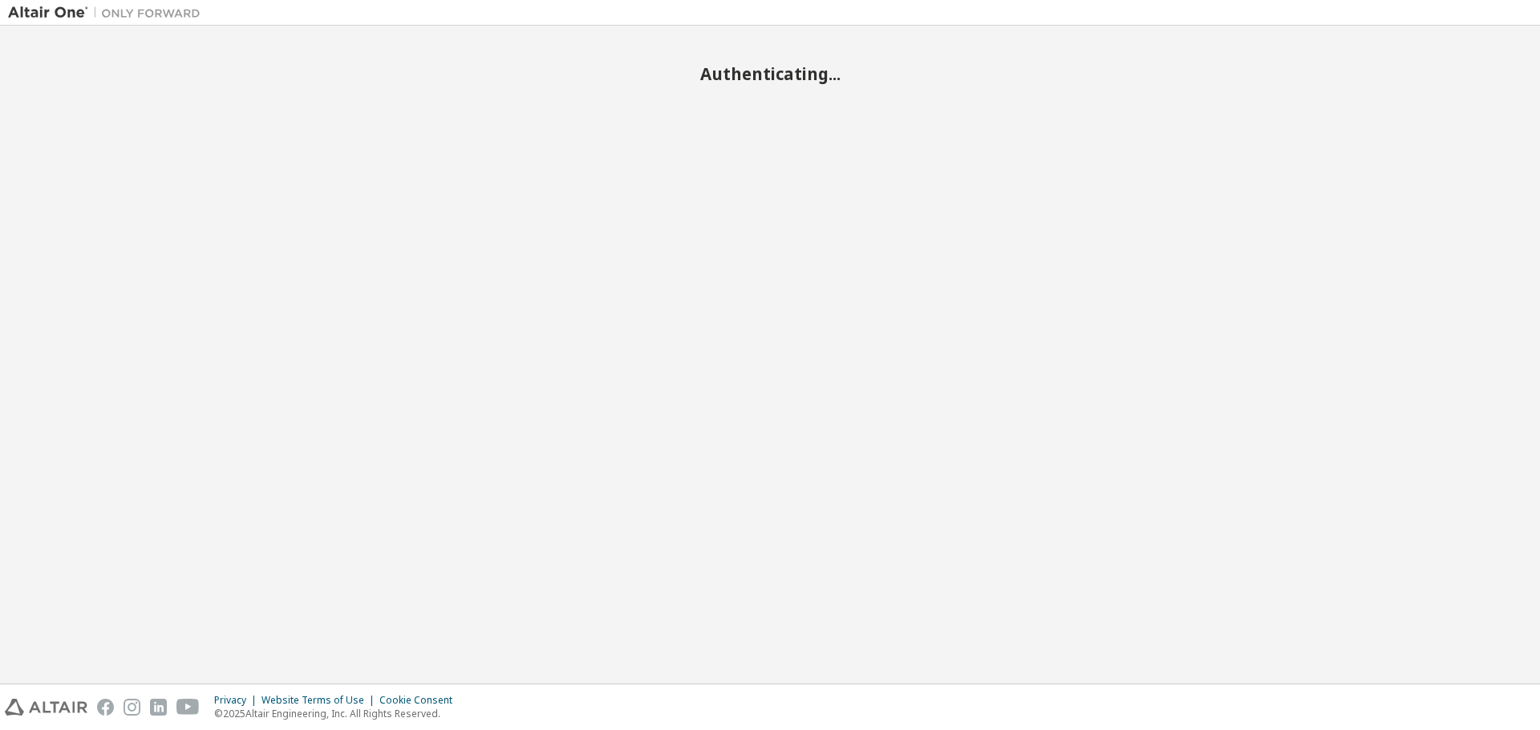 Image resolution: width=1540 pixels, height=730 pixels. What do you see at coordinates (132, 707) in the screenshot?
I see `img: instagram.svg` at bounding box center [132, 707].